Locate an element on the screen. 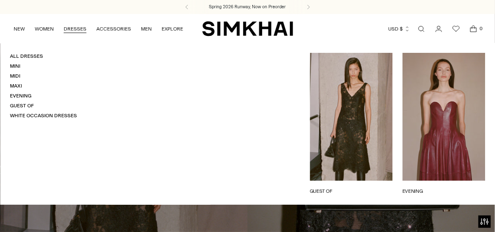 Image resolution: width=495 pixels, height=232 pixels. a: SIMKHAI is located at coordinates (248, 29).